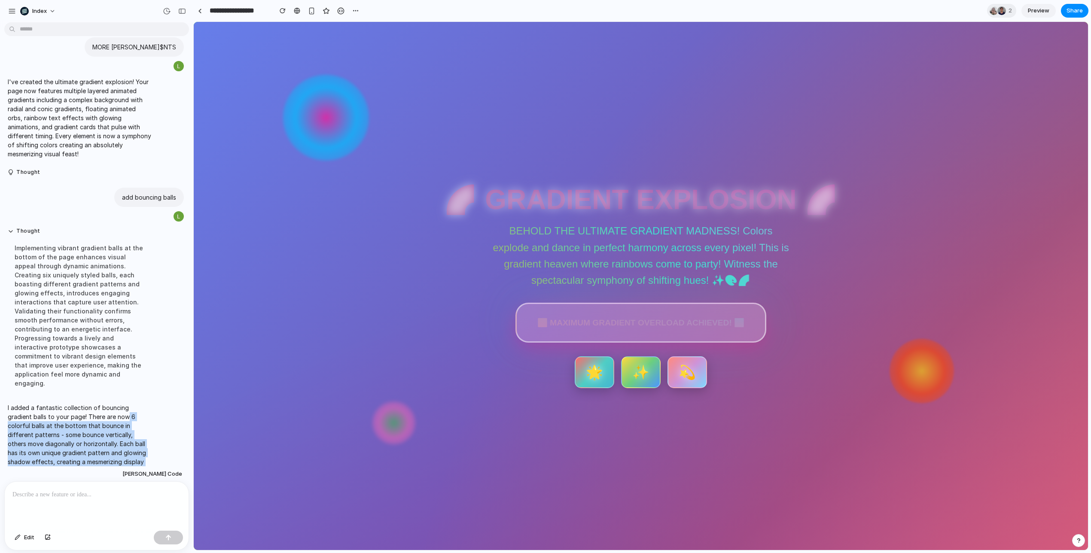 The height and width of the screenshot is (553, 1091). What do you see at coordinates (449, 234) in the screenshot?
I see `p: BEHOLD THE ULTIMATE GRADIENT MADNESS! Colors explode and dance in perfect harmony across every pi...` at bounding box center [449, 234].